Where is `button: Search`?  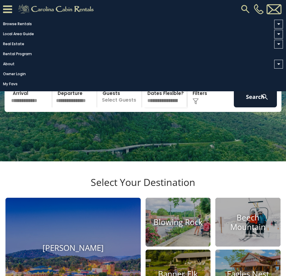
button: Search is located at coordinates (255, 97).